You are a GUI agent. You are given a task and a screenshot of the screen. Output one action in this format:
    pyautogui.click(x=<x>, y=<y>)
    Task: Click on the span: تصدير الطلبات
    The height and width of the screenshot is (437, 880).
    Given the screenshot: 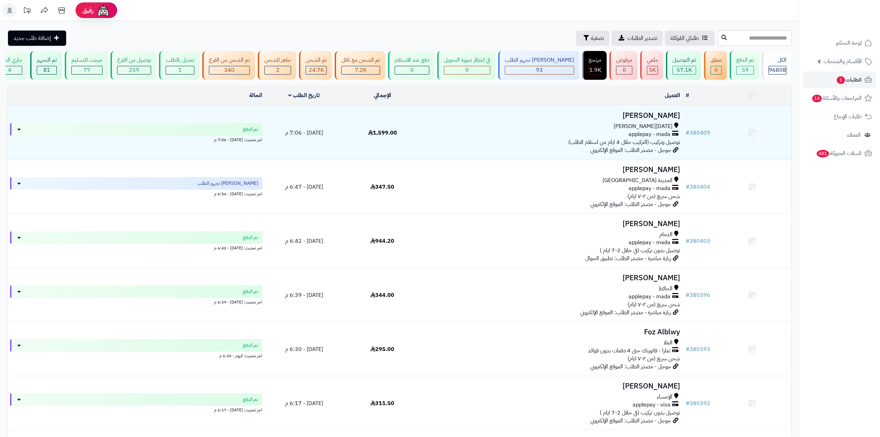 What is the action you would take?
    pyautogui.click(x=642, y=38)
    